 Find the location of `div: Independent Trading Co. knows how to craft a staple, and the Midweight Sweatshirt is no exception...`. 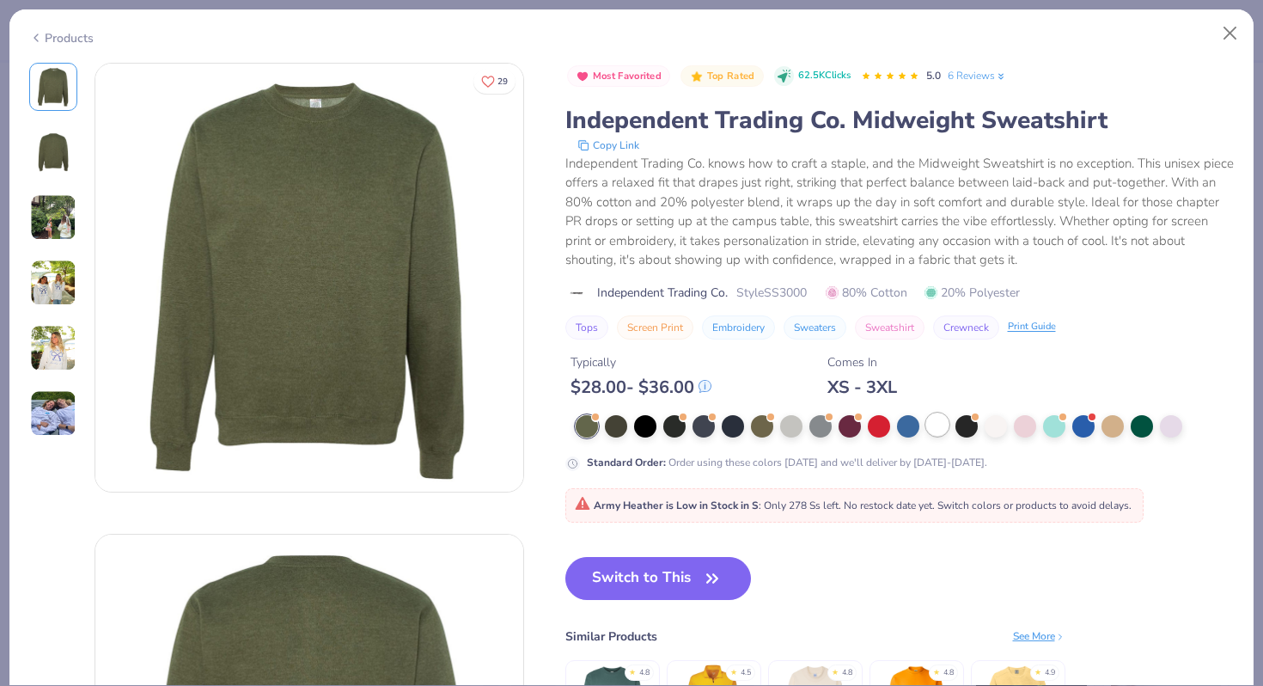

div: Independent Trading Co. knows how to craft a staple, and the Midweight Sweatshirt is no exception... is located at coordinates (900, 211).